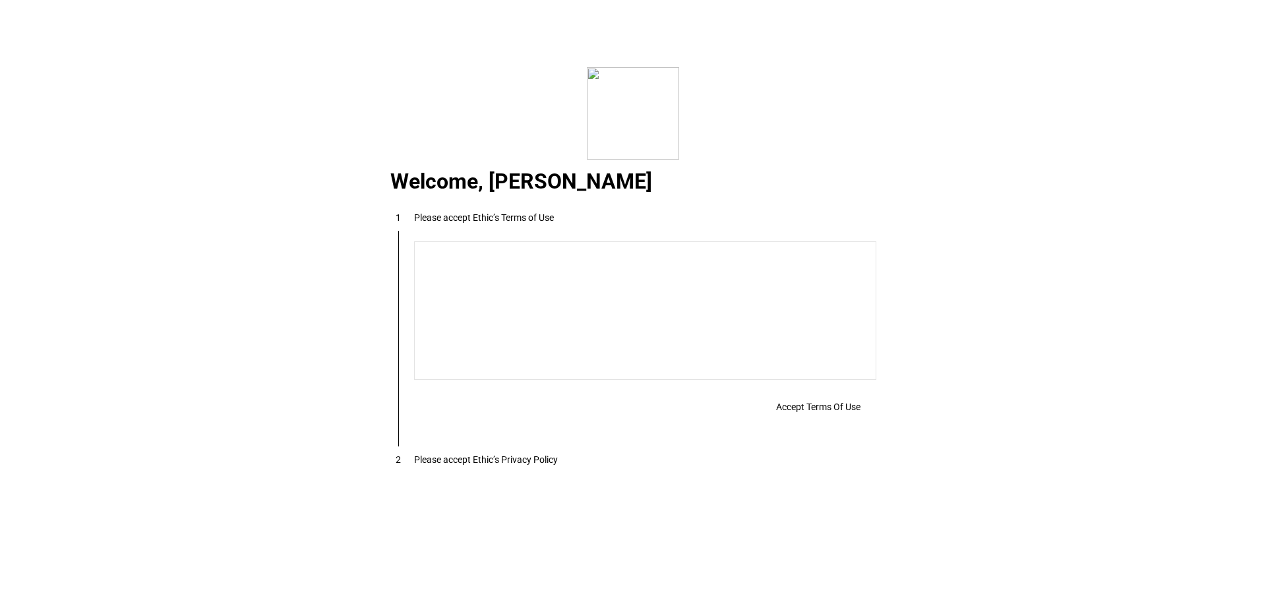 This screenshot has height=606, width=1266. What do you see at coordinates (484, 218) in the screenshot?
I see `div: Please accept Ethic’s Terms of Use` at bounding box center [484, 218].